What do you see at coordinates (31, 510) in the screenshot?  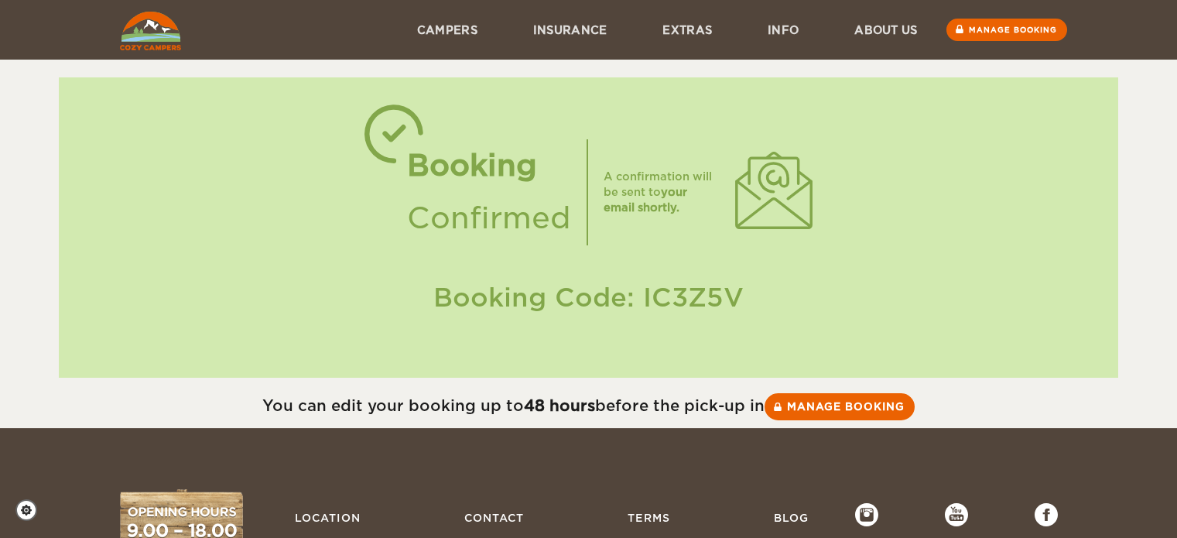 I see `a: Cookie settings` at bounding box center [31, 510].